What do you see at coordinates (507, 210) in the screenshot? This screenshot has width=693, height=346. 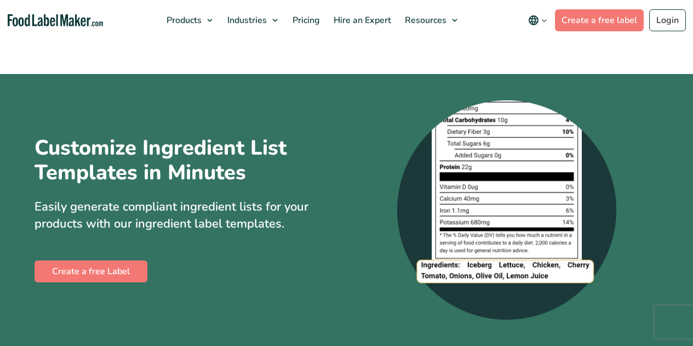 I see `img: A zoomed-in screenshot of an ingredient list at the bottom of a nutrition label.` at bounding box center [507, 210].